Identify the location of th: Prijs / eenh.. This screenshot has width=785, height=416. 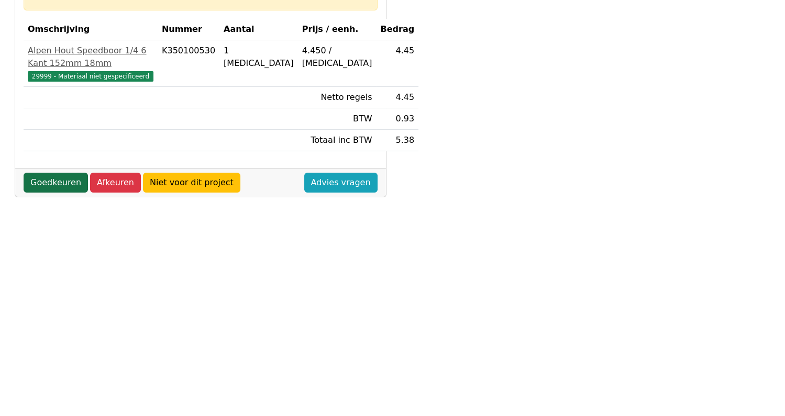
(337, 29).